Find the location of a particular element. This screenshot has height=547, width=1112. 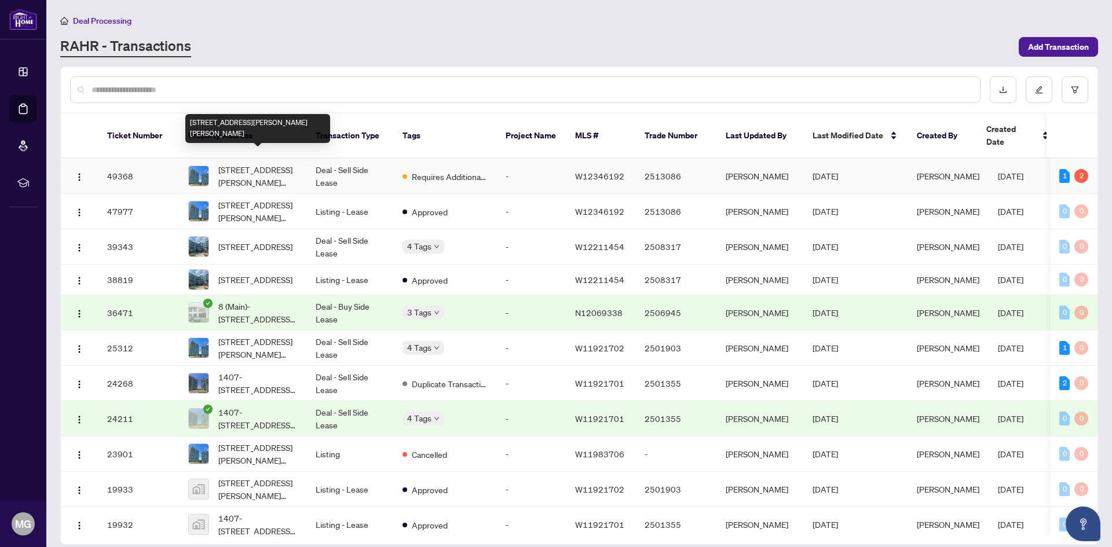

button: download is located at coordinates (1003, 90).